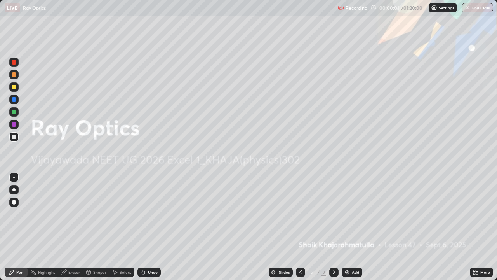 This screenshot has width=497, height=280. I want to click on div: Undo, so click(153, 272).